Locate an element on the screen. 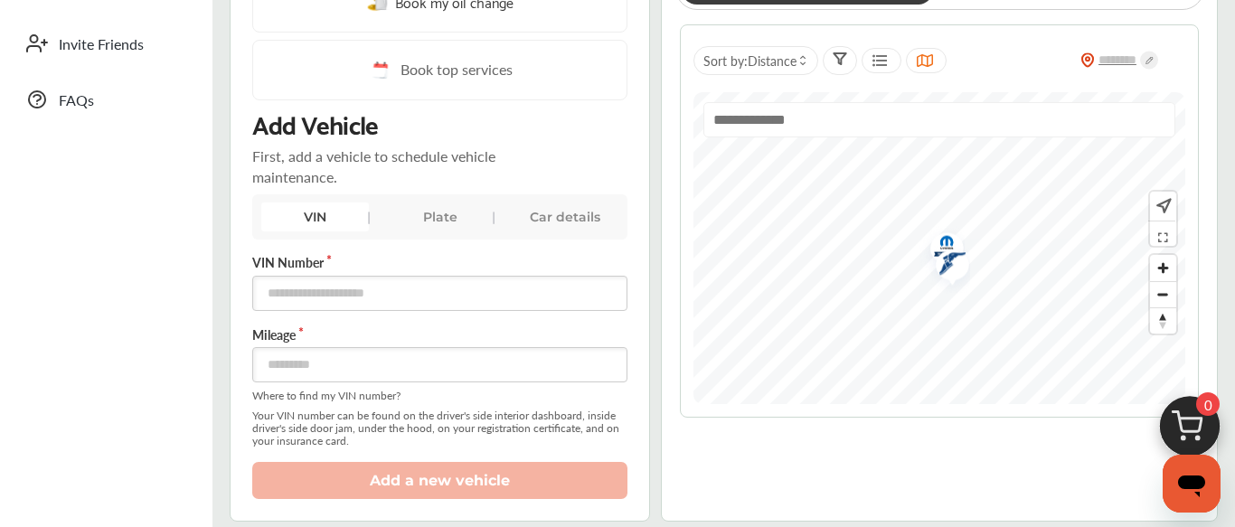 This screenshot has height=527, width=1235. label: Mileage is located at coordinates (439, 334).